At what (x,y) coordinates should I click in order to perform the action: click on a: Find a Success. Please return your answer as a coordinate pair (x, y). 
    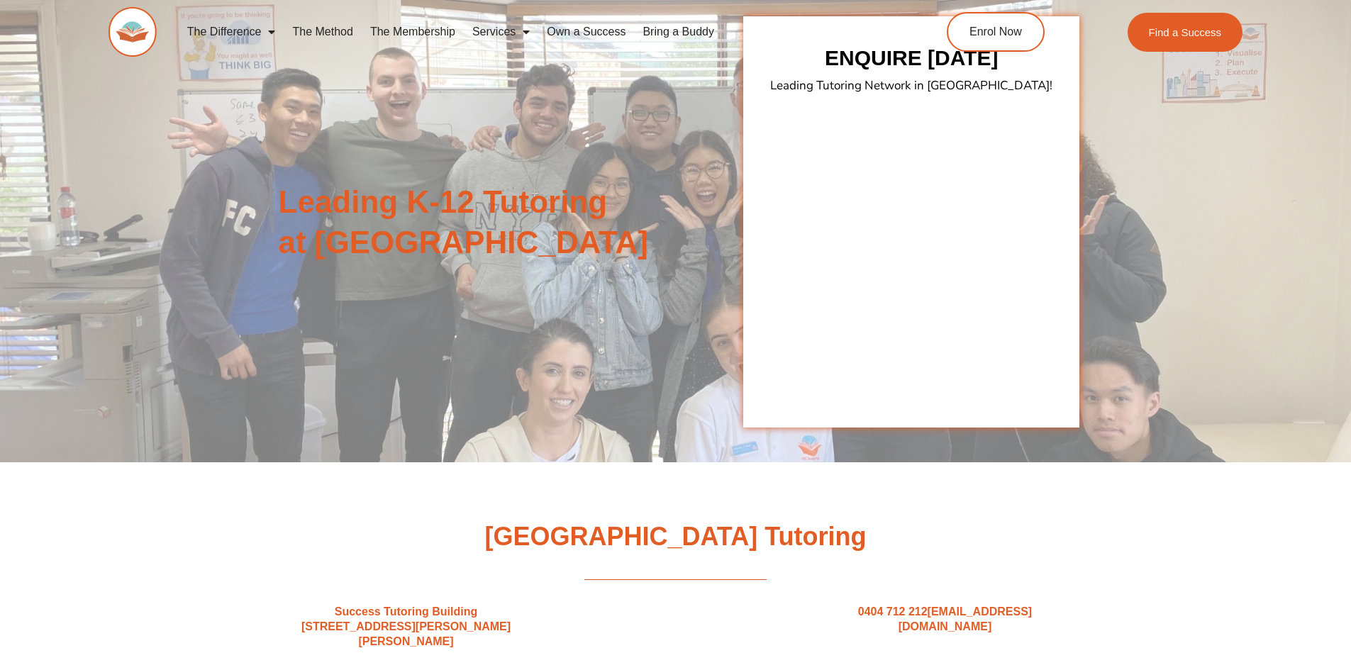
    Looking at the image, I should click on (1185, 32).